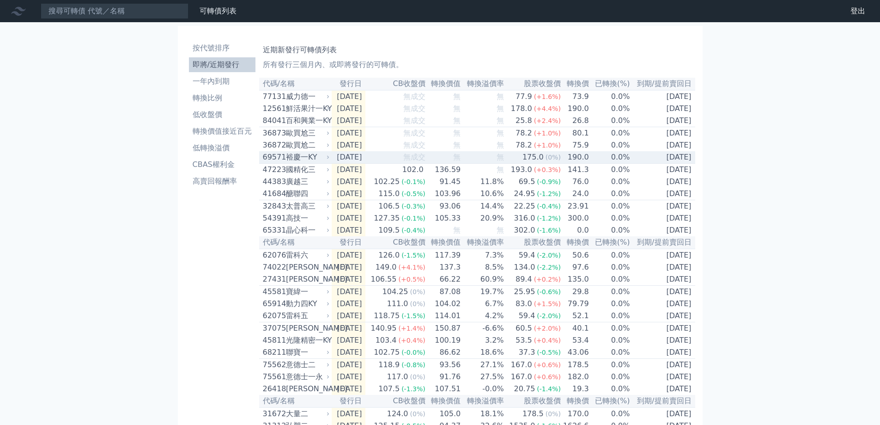 Image resolution: width=880 pixels, height=425 pixels. I want to click on div: 77131, so click(273, 97).